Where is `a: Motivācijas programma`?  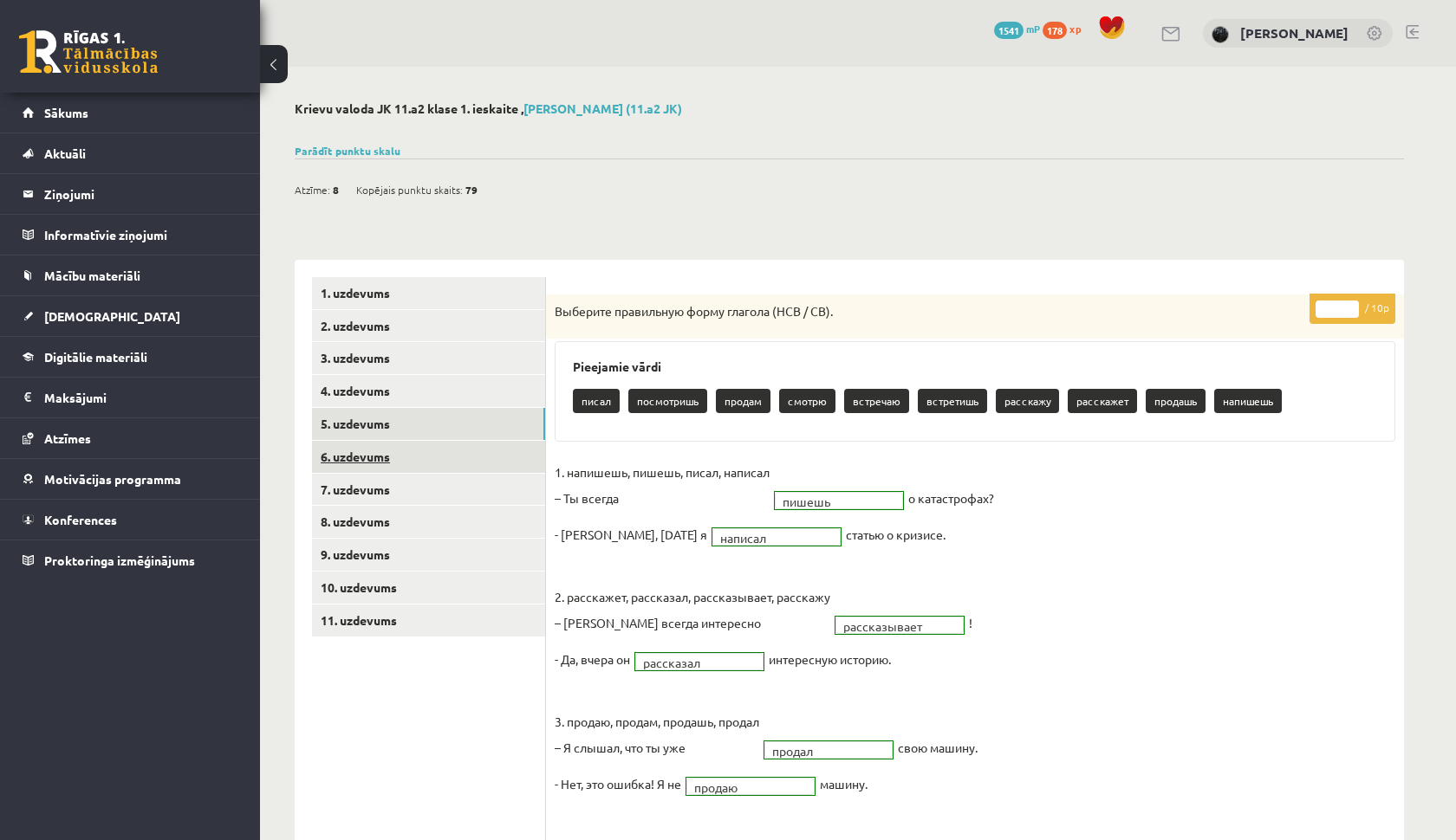
a: Motivācijas programma is located at coordinates (130, 479).